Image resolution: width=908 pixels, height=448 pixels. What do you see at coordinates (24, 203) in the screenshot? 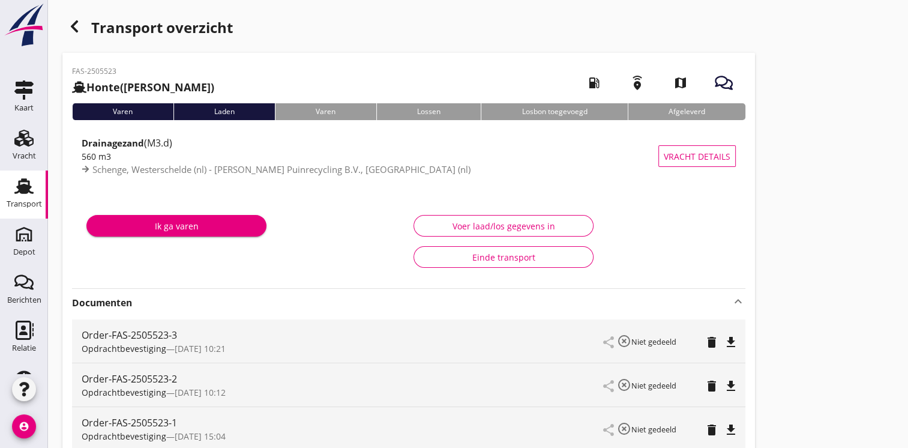
I see `div: Transport` at bounding box center [24, 203].